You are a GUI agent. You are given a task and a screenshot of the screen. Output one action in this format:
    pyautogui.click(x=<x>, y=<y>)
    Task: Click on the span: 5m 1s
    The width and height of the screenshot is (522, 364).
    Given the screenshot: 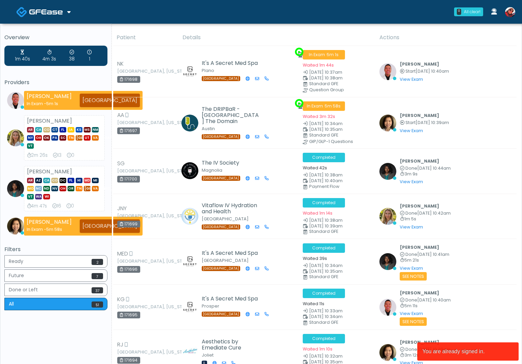 What is the action you would take?
    pyautogui.click(x=332, y=54)
    